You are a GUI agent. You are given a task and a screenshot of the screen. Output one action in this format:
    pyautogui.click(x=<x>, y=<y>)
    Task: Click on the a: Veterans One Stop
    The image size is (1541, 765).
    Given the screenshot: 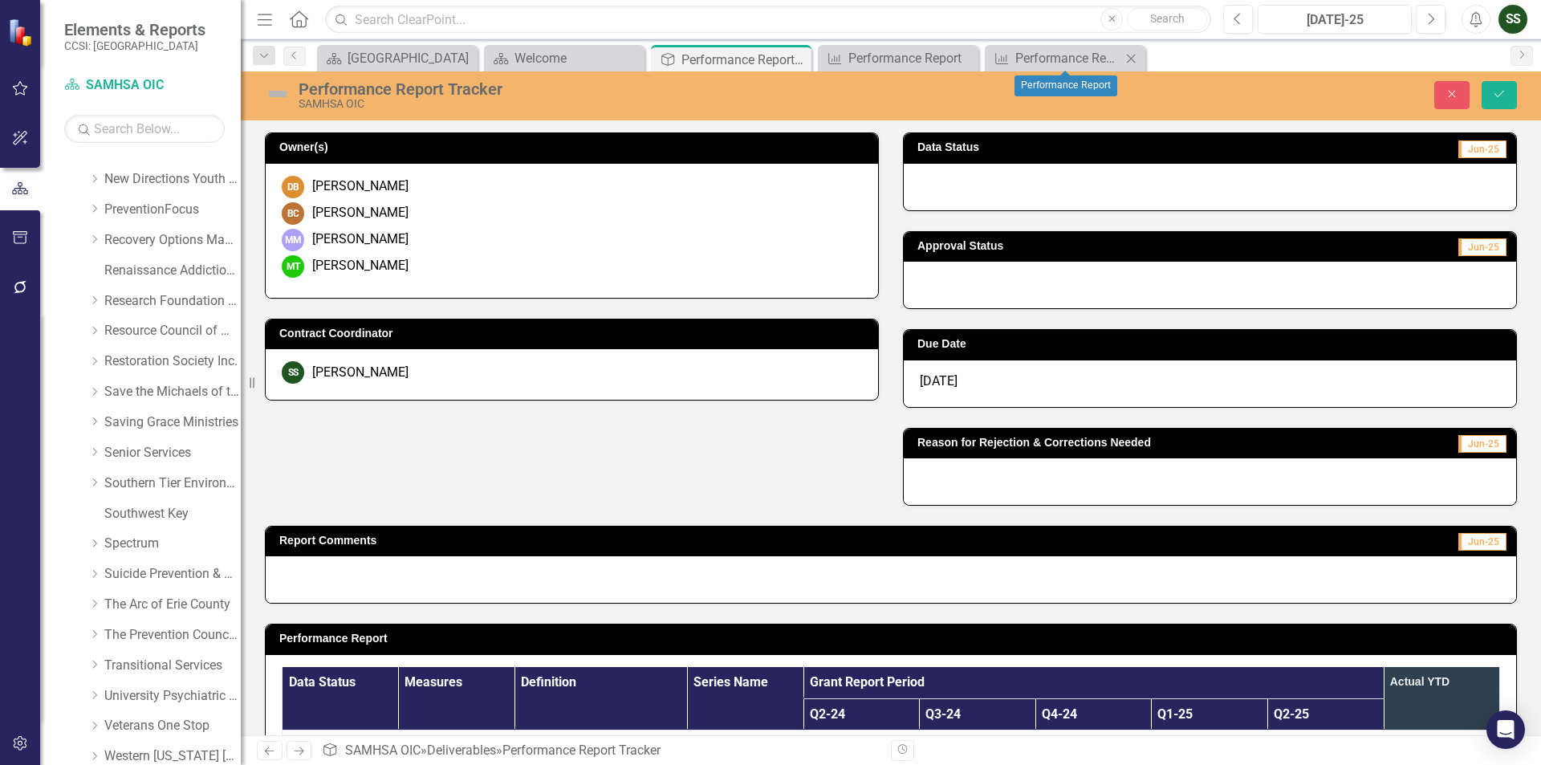 What is the action you would take?
    pyautogui.click(x=173, y=726)
    